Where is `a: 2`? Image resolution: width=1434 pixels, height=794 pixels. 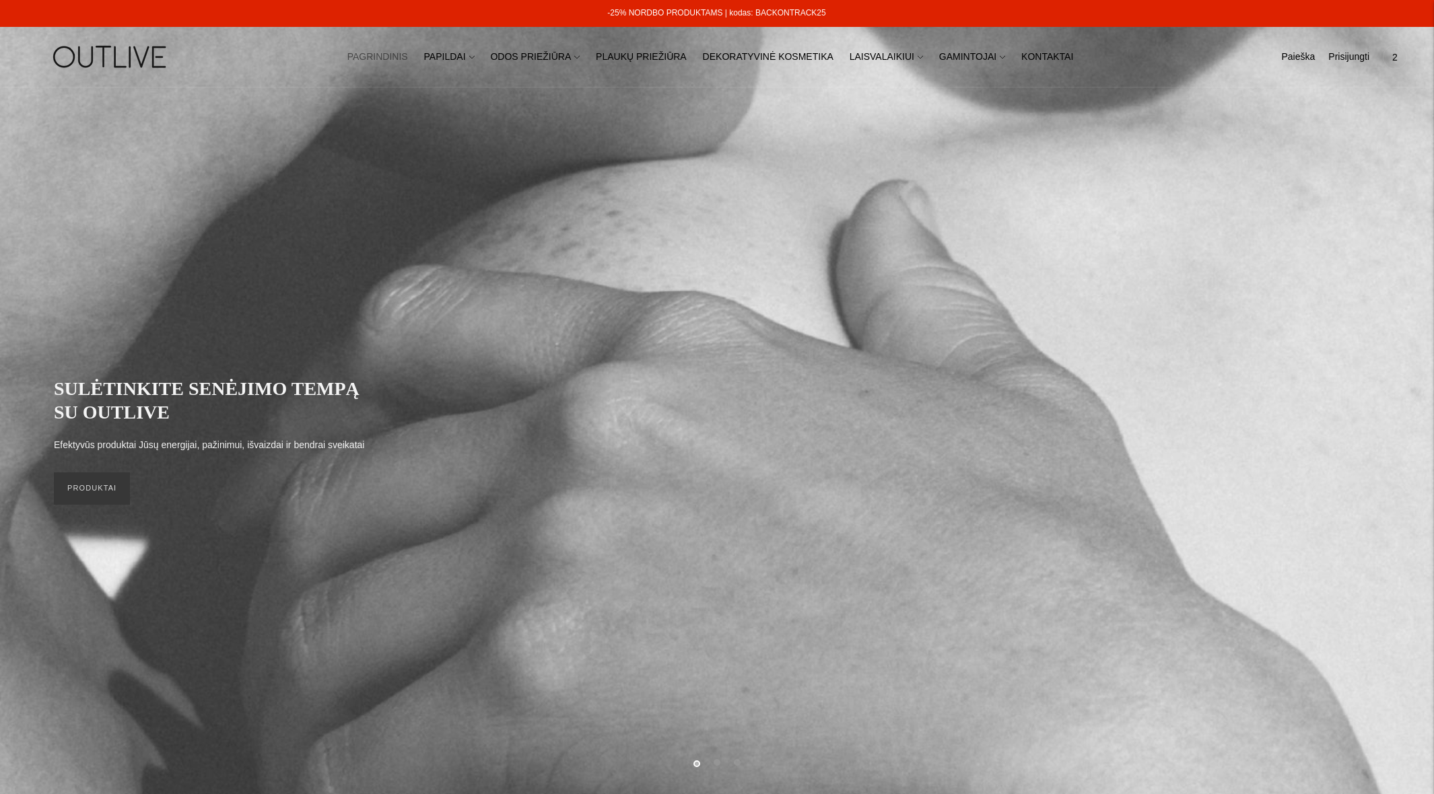
a: 2 is located at coordinates (1394, 57).